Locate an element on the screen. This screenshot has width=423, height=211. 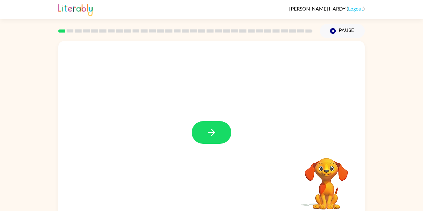
a: Logout is located at coordinates (355, 8).